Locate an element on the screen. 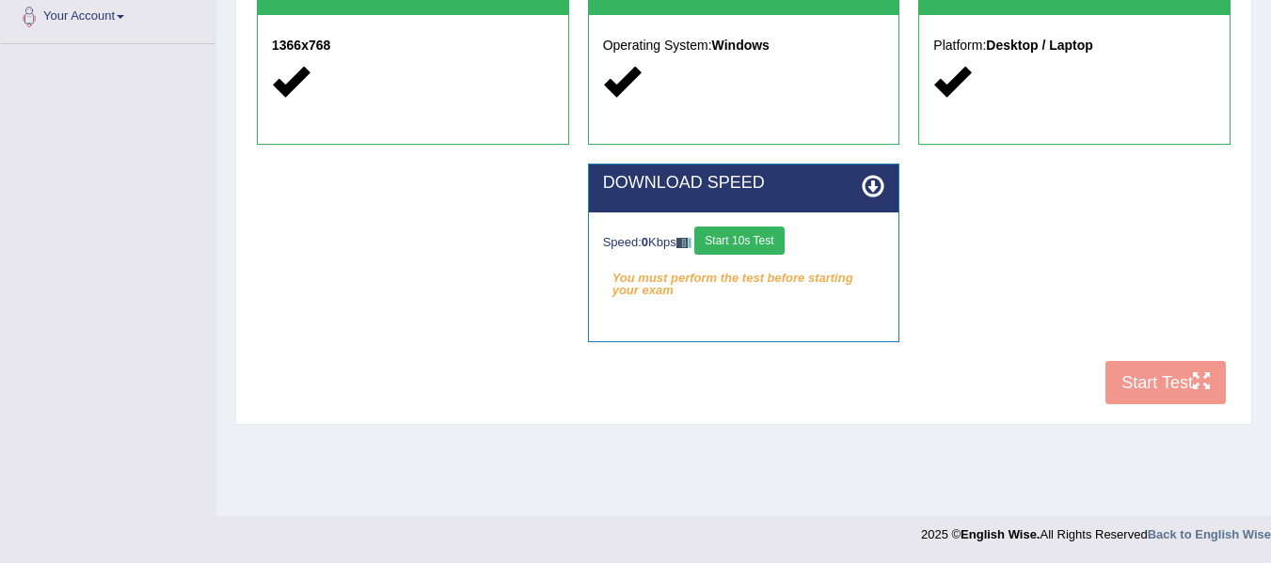 This screenshot has height=563, width=1271. strong: 0 is located at coordinates (644, 242).